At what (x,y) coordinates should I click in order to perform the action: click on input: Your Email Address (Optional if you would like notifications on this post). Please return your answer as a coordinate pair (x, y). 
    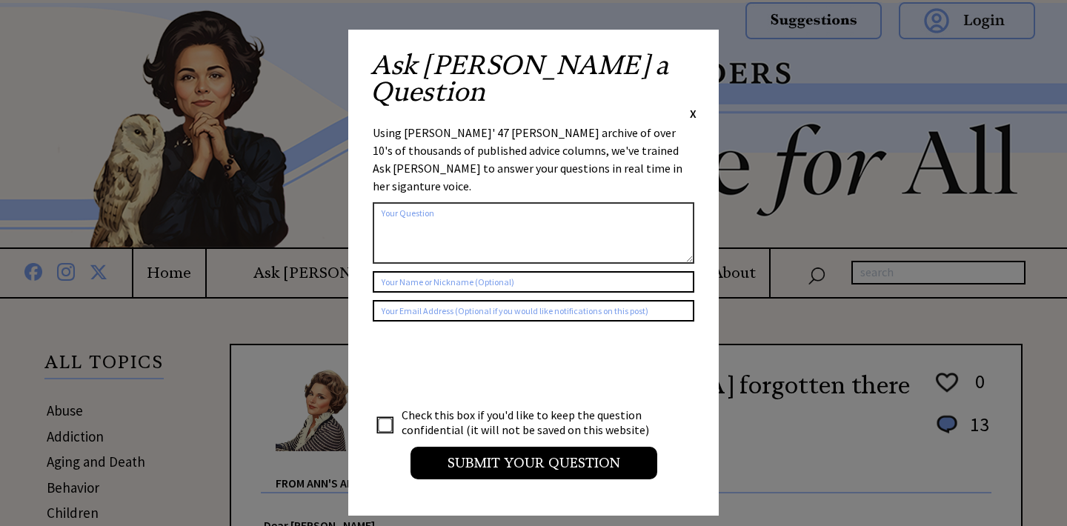
    Looking at the image, I should click on (534, 310).